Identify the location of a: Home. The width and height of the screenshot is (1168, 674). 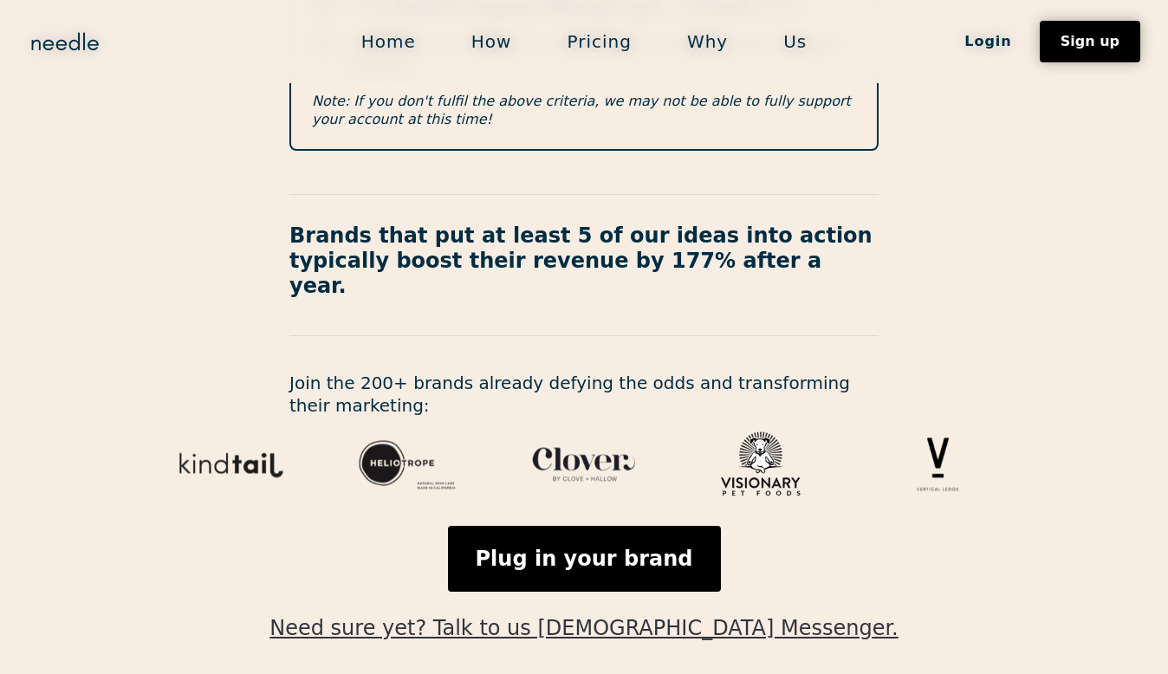
(388, 42).